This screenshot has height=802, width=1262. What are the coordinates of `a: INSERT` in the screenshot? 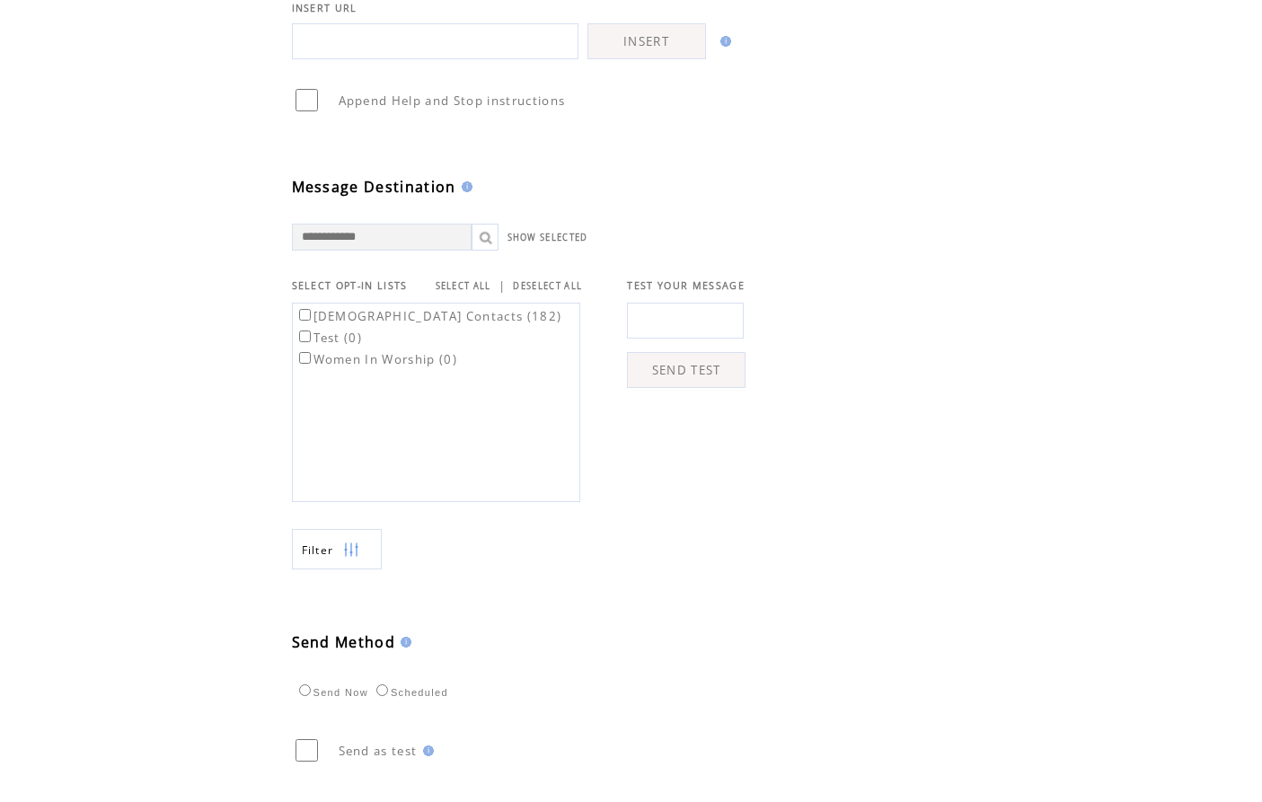 It's located at (647, 41).